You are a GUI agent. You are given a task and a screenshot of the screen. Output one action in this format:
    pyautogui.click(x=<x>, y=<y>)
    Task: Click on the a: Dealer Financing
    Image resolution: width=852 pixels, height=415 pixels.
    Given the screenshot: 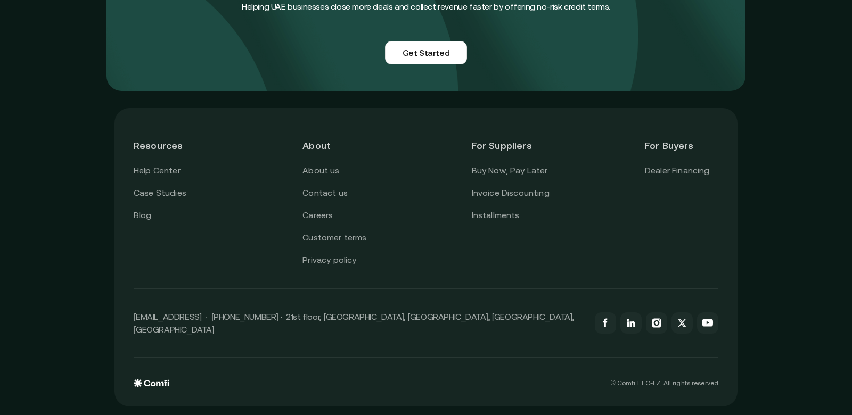 What is the action you would take?
    pyautogui.click(x=677, y=171)
    